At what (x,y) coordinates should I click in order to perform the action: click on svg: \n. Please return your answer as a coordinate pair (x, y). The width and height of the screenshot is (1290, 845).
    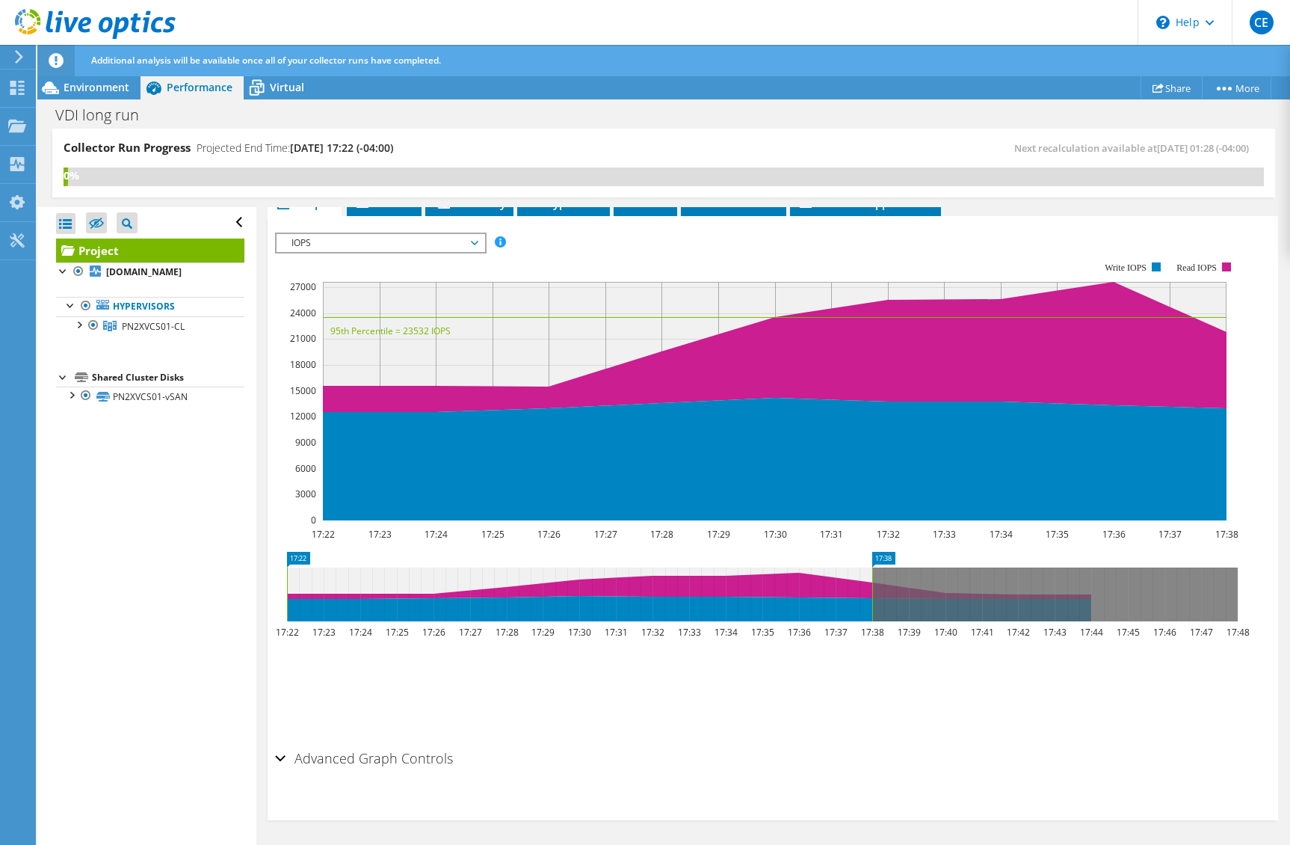
    Looking at the image, I should click on (1163, 22).